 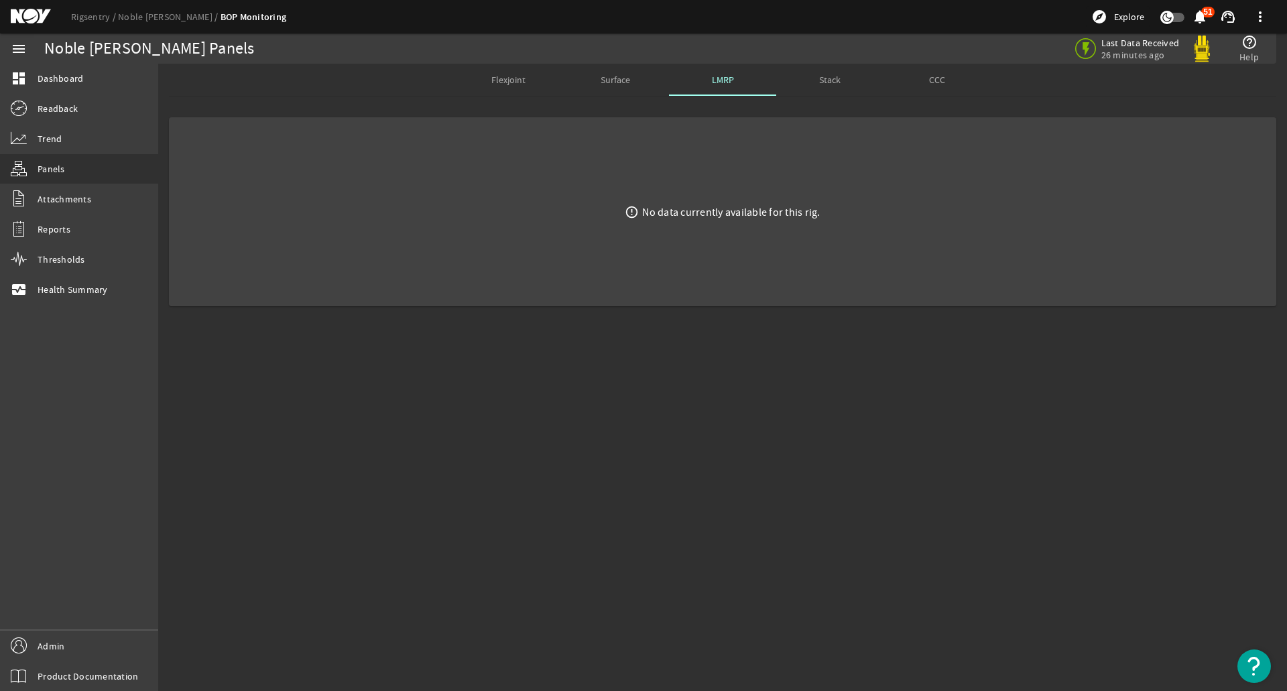 I want to click on span: Readback, so click(x=58, y=109).